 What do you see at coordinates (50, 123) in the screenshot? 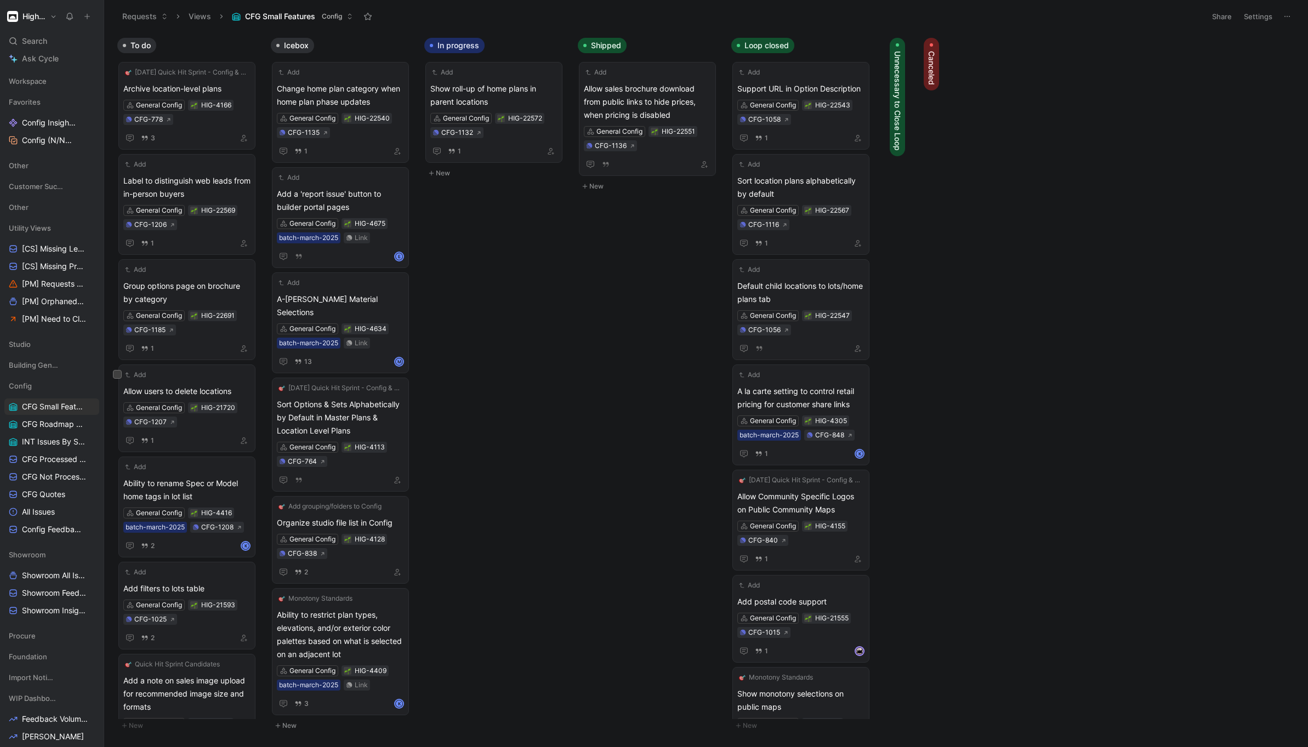
I see `span: Config Insights to Link` at bounding box center [50, 123].